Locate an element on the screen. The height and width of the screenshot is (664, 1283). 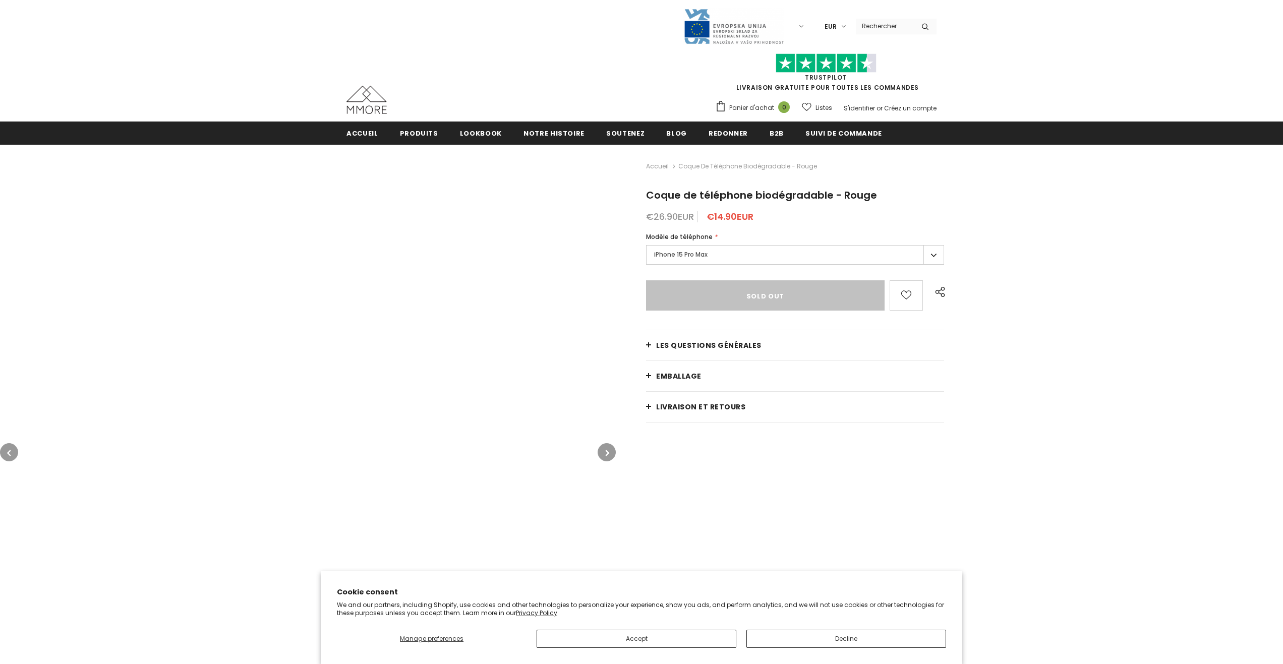
span: €14.90EUR is located at coordinates (730, 216).